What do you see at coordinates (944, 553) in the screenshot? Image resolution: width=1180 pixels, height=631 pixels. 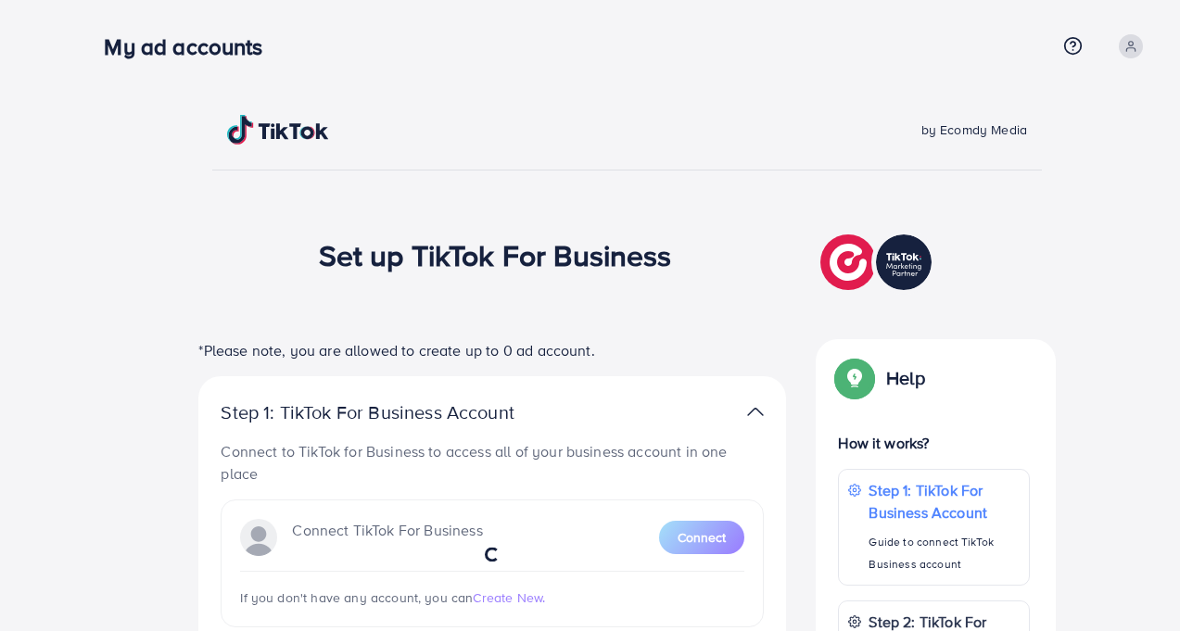 I see `p: Guide to connect TikTok Business account` at bounding box center [944, 553].